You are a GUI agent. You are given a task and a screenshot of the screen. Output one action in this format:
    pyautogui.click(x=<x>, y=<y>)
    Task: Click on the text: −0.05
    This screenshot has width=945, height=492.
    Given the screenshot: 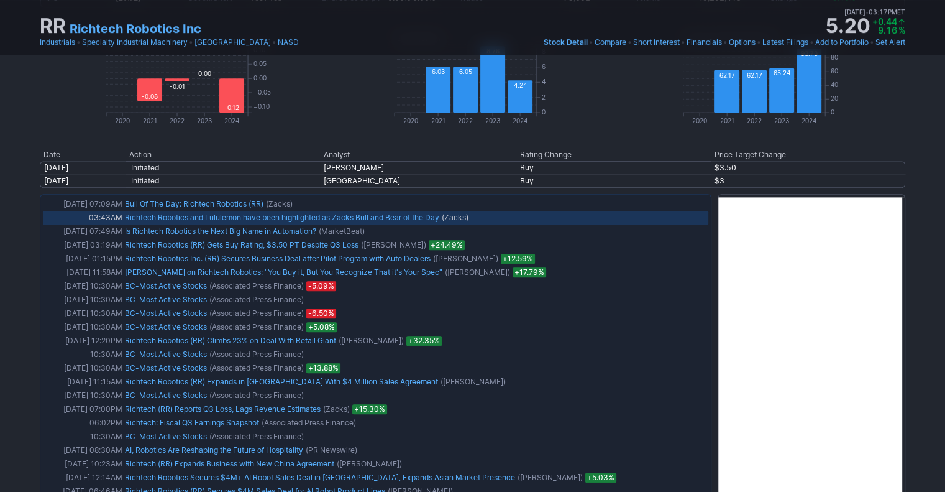 What is the action you would take?
    pyautogui.click(x=262, y=92)
    